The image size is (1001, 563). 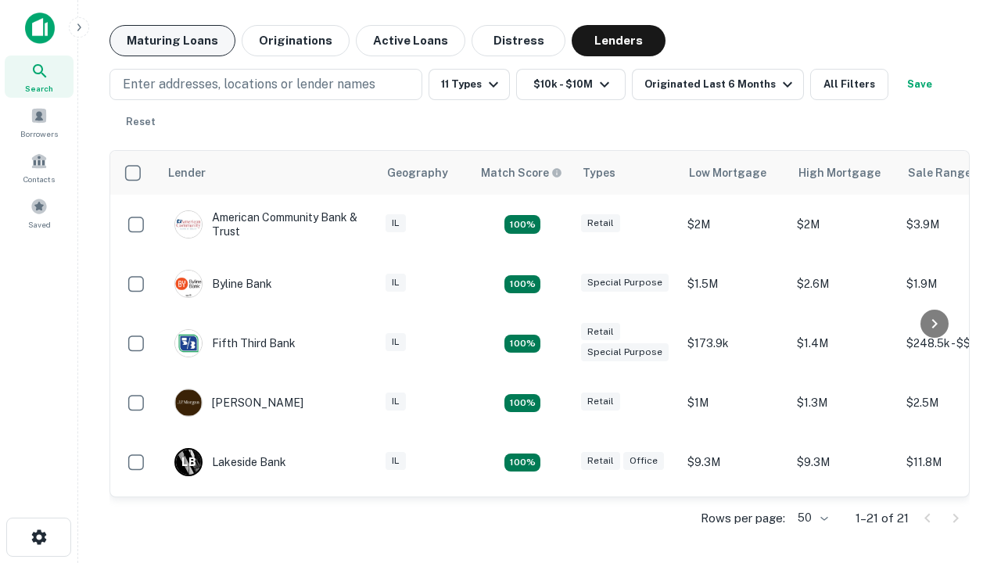 I want to click on td: $2.6M, so click(x=844, y=284).